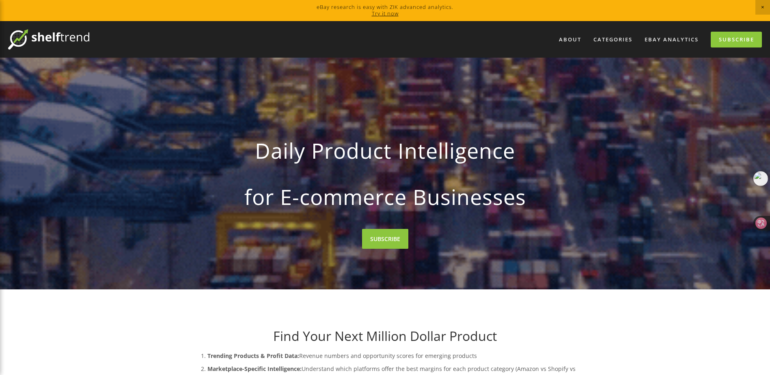  What do you see at coordinates (672, 39) in the screenshot?
I see `a: eBay Analytics` at bounding box center [672, 39].